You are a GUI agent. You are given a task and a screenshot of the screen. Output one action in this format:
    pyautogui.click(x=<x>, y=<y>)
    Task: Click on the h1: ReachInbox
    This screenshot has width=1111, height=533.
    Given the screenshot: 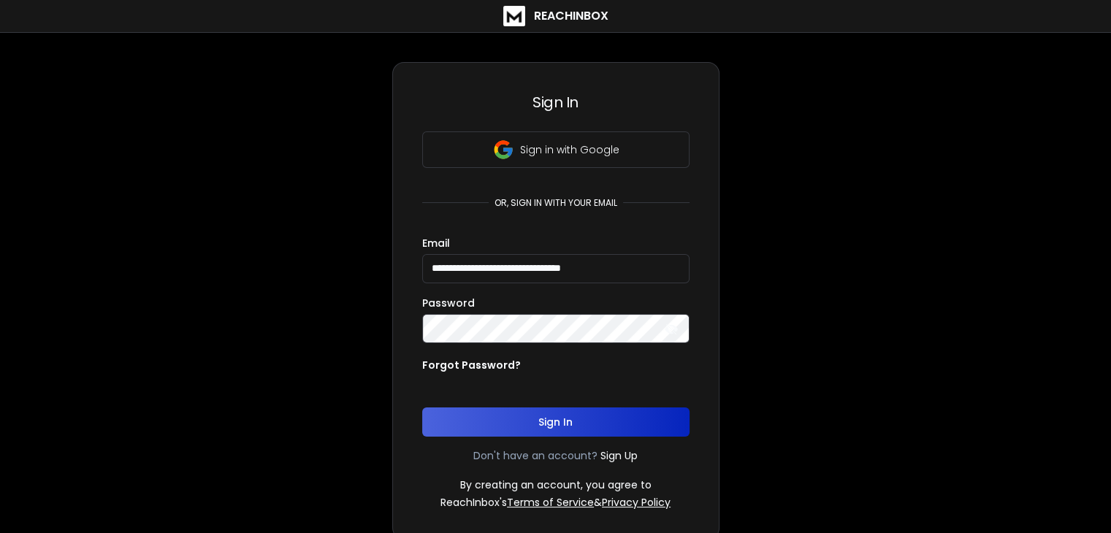 What is the action you would take?
    pyautogui.click(x=571, y=16)
    